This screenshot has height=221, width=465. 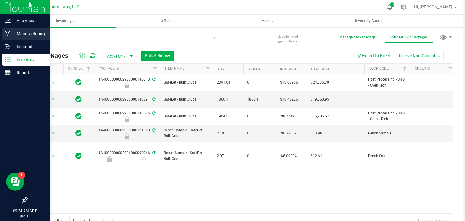 I want to click on span: $19,560.95, so click(x=319, y=99).